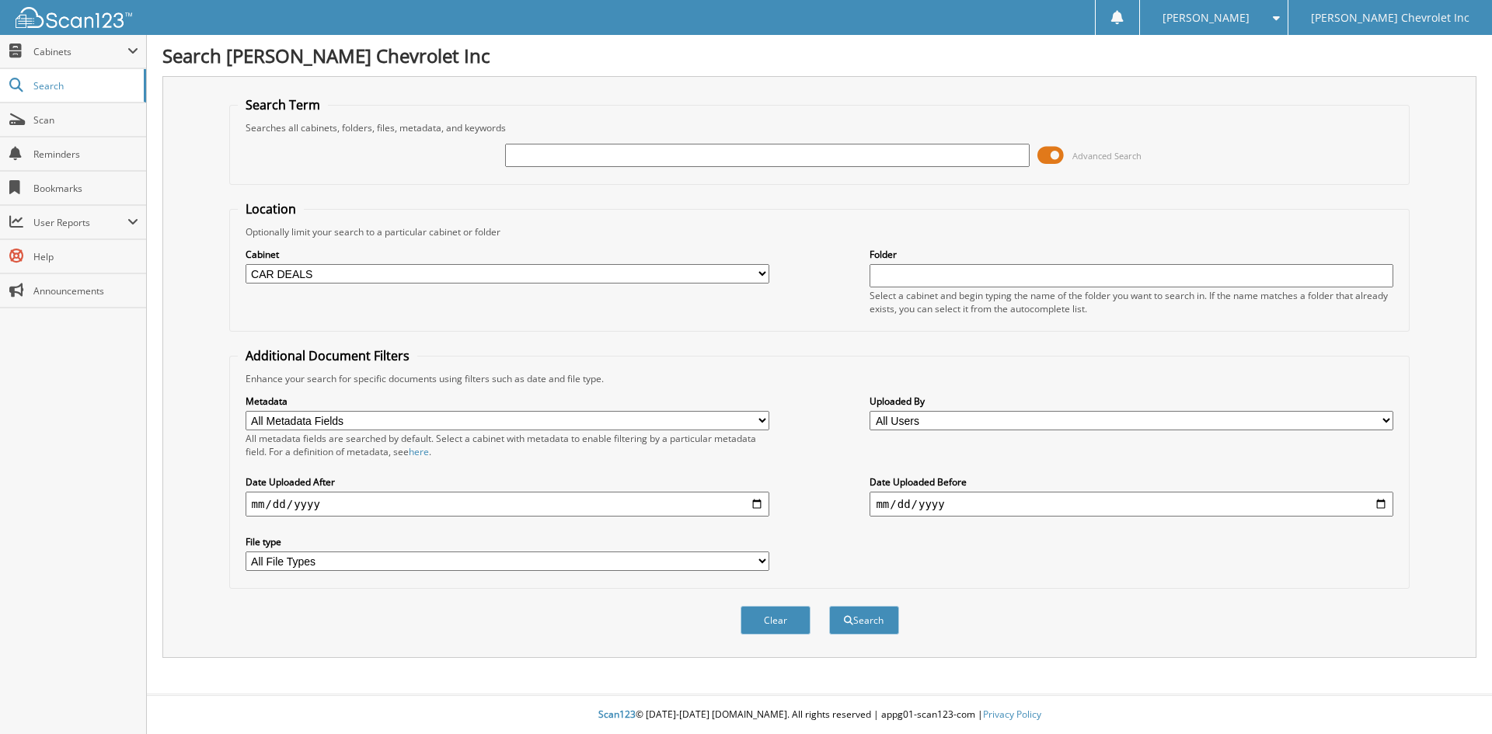  Describe the element at coordinates (85, 120) in the screenshot. I see `span: Scan` at that location.